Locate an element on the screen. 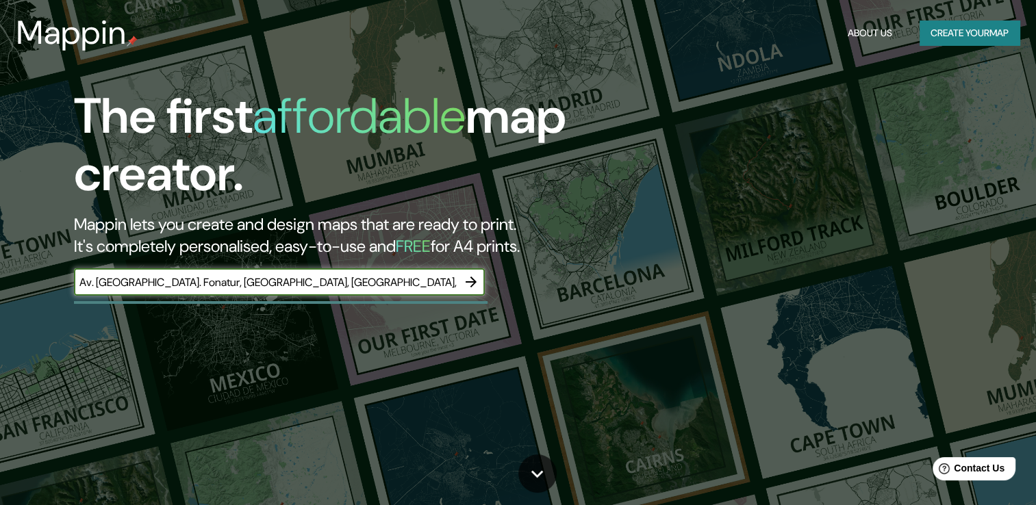 The image size is (1036, 505). h3: Mappin is located at coordinates (71, 33).